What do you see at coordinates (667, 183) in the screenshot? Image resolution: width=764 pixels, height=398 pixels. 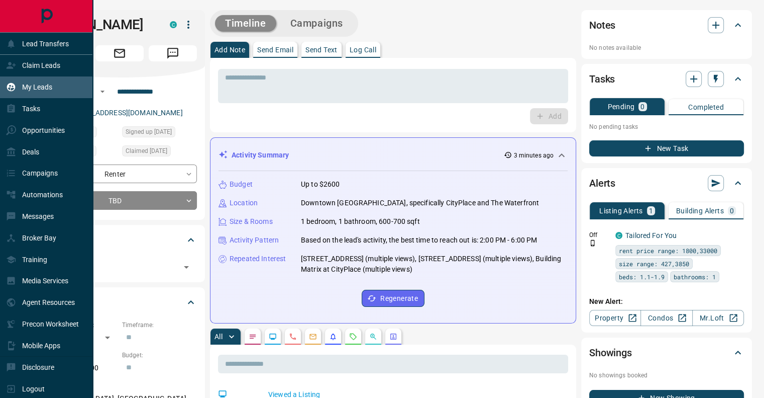 I see `div: Alerts` at bounding box center [667, 183].